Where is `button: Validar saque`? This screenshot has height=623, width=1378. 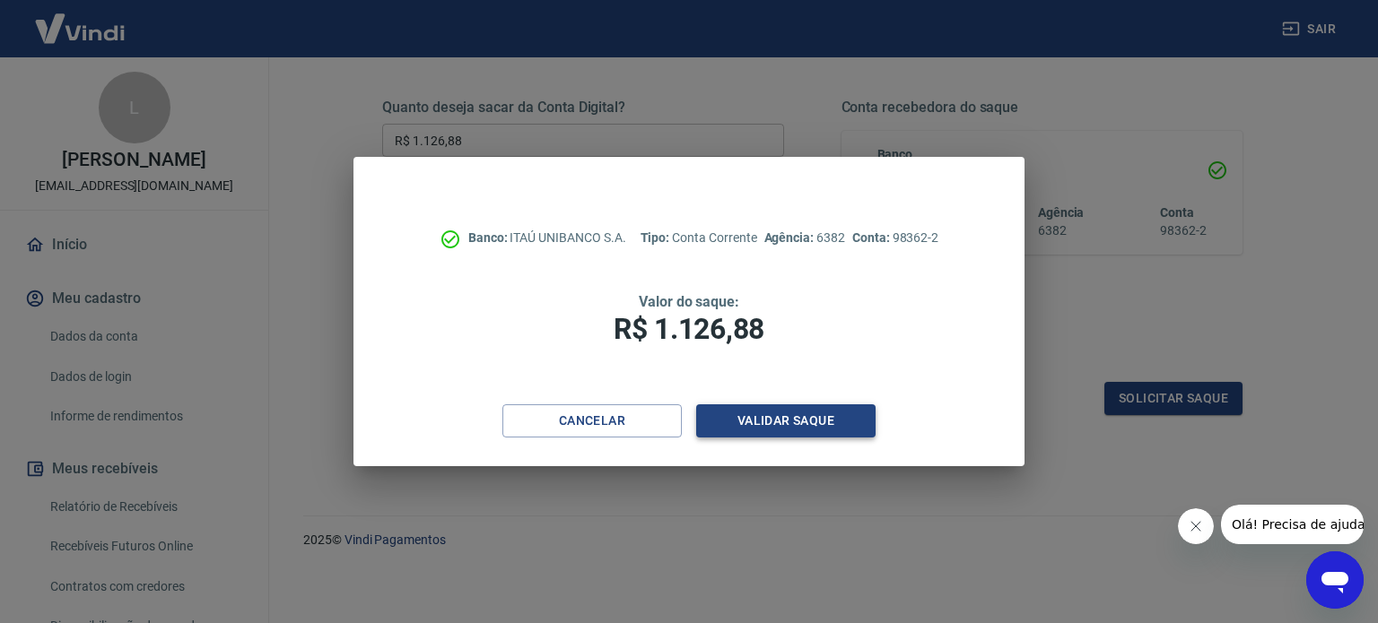
button: Validar saque is located at coordinates (786, 421).